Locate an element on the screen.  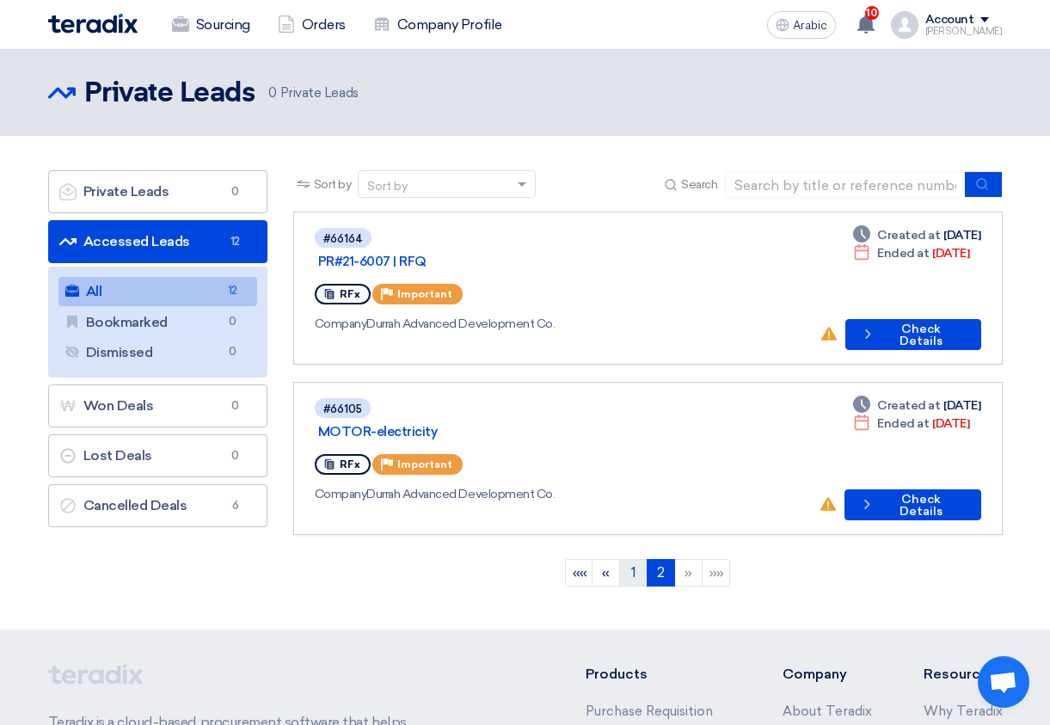
font: Arabic is located at coordinates (810, 25).